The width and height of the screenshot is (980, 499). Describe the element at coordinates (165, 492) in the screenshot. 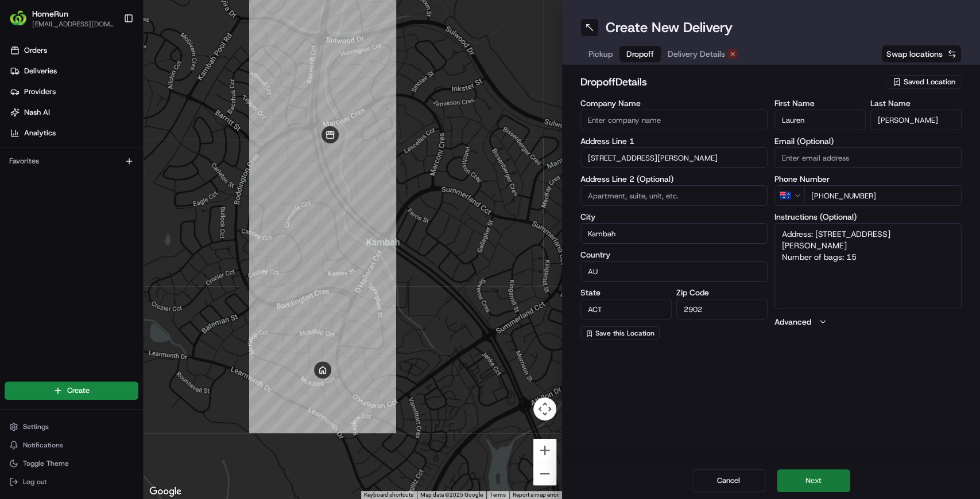

I see `img: Google` at that location.